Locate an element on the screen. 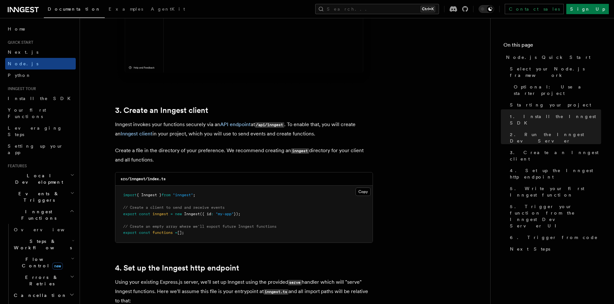 The image size is (614, 304). span: Inngest tour is located at coordinates (21, 89).